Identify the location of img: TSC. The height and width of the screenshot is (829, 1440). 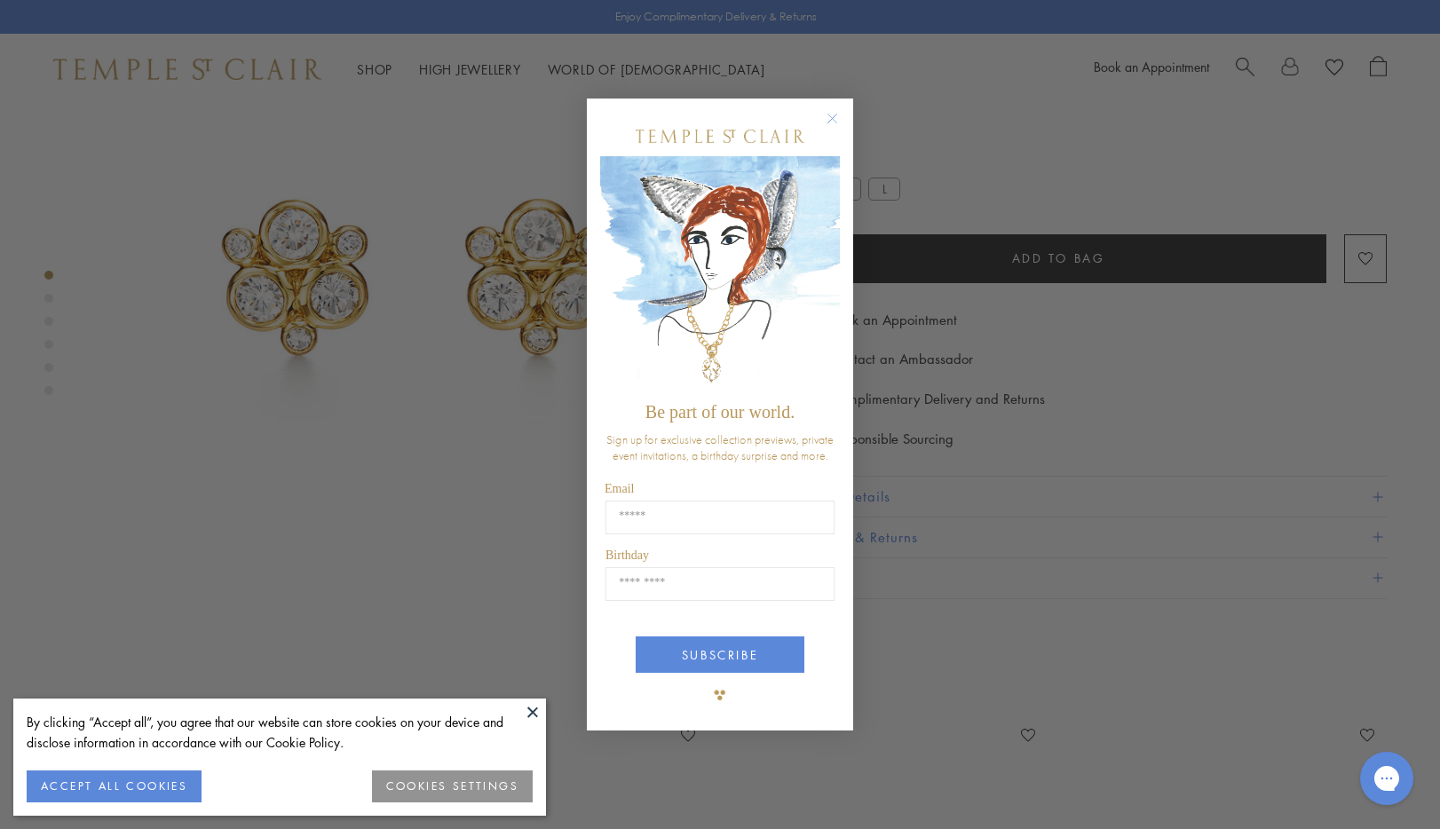
(720, 695).